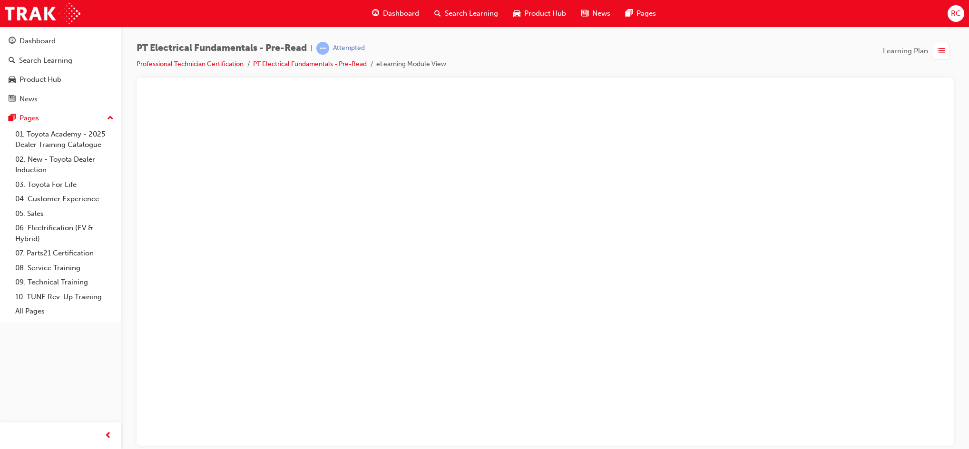 The height and width of the screenshot is (449, 969). I want to click on a: news-iconNews, so click(595, 13).